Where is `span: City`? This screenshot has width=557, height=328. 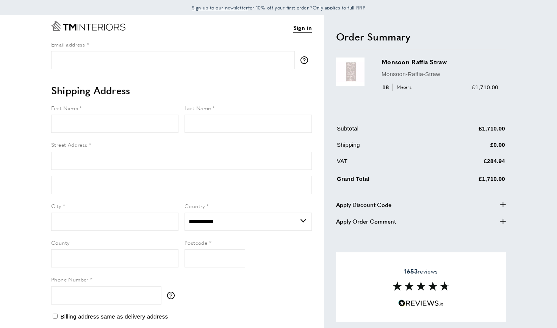 span: City is located at coordinates (56, 206).